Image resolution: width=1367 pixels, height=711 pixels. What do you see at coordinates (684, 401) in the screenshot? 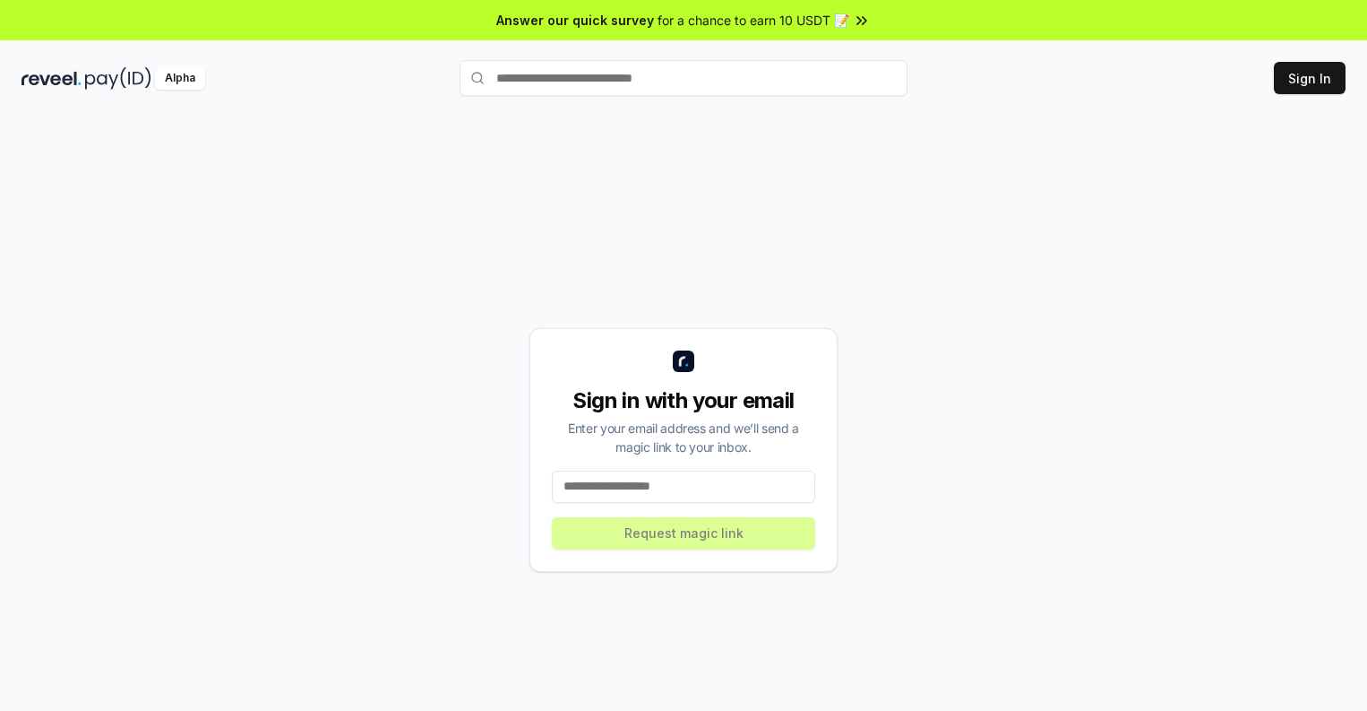
I see `div: Sign in with your email` at bounding box center [684, 401].